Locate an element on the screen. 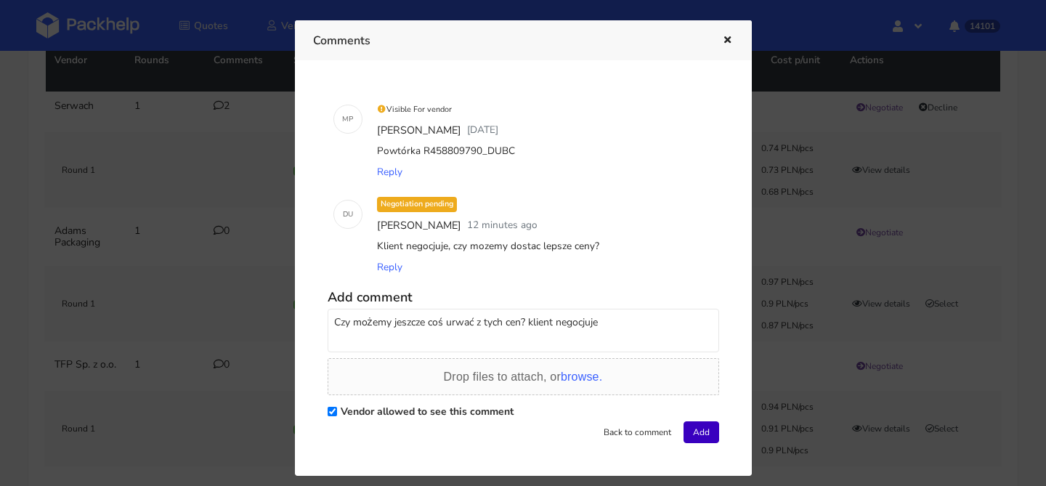  span: M is located at coordinates (345, 119).